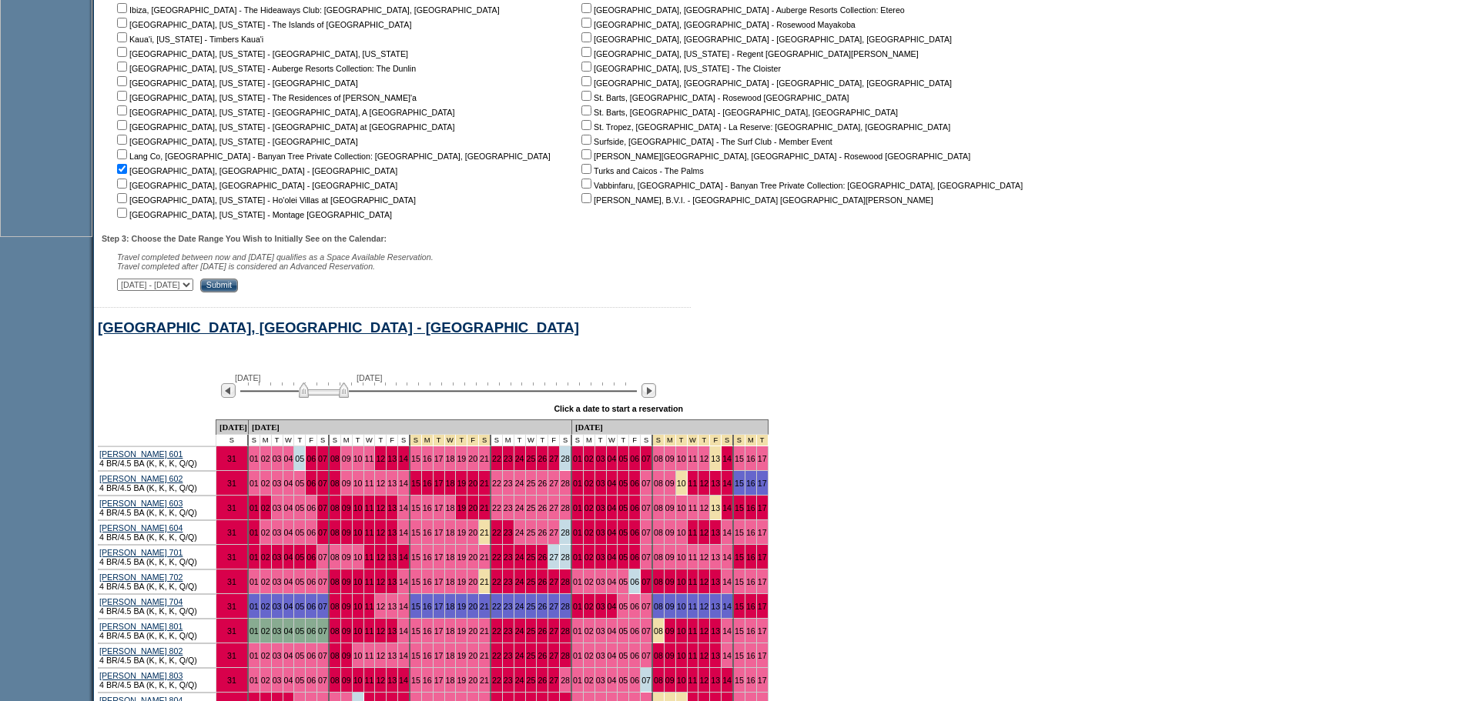 This screenshot has height=701, width=1467. I want to click on img: Next, so click(648, 390).